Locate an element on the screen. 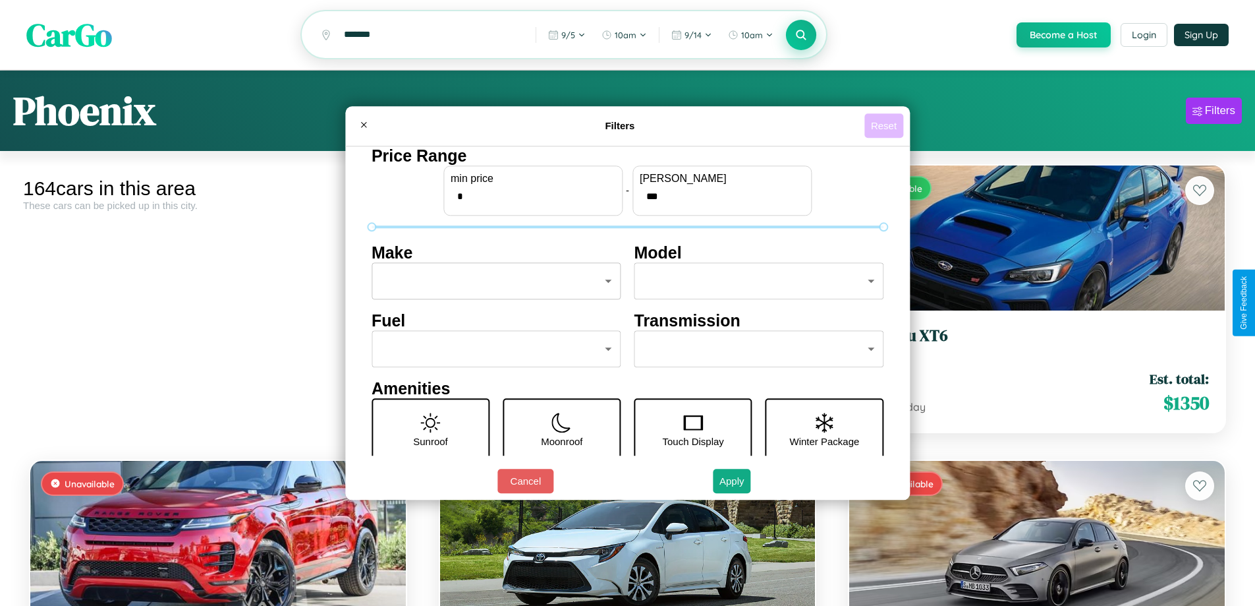 The width and height of the screenshot is (1255, 606). h4: Amenities is located at coordinates (627, 388).